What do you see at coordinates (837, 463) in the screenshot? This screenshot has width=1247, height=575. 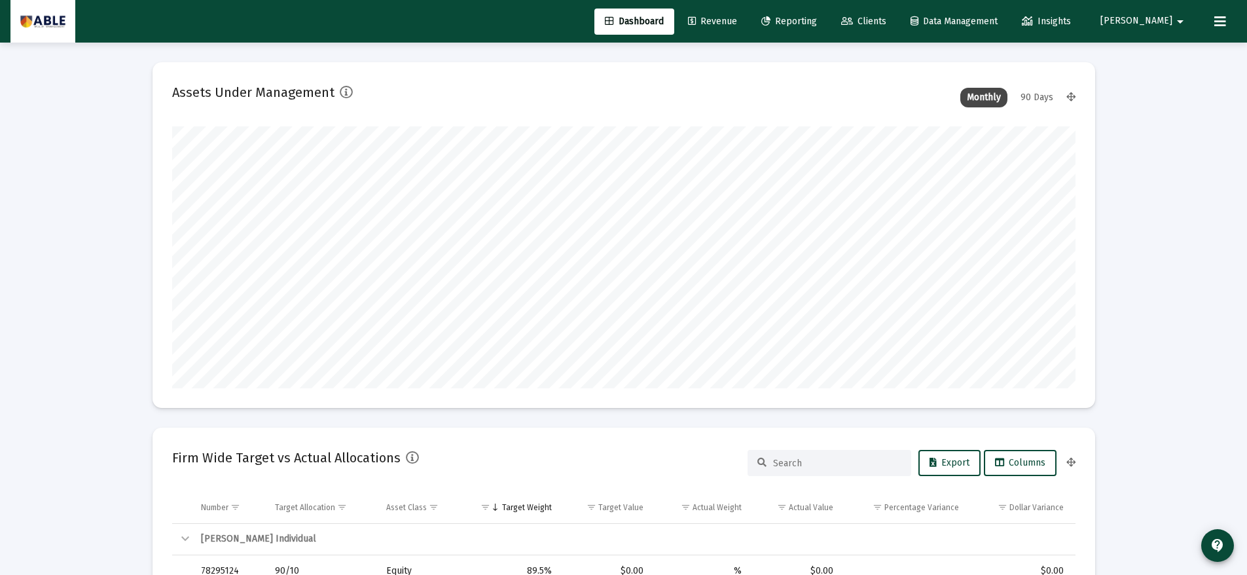 I see `input: Search` at bounding box center [837, 463].